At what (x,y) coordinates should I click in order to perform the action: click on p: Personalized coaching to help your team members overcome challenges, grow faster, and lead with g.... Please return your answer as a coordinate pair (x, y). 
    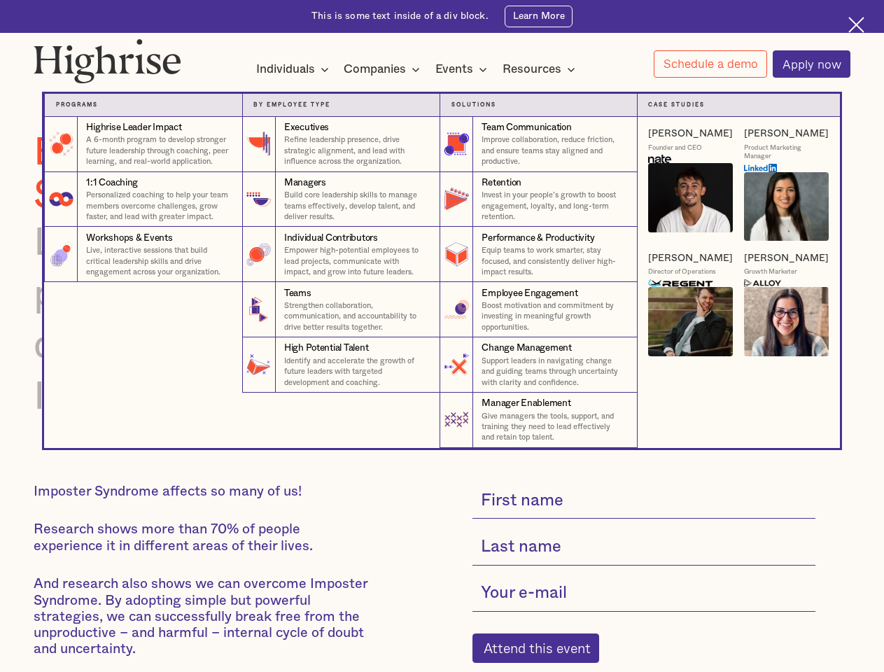
    Looking at the image, I should click on (158, 206).